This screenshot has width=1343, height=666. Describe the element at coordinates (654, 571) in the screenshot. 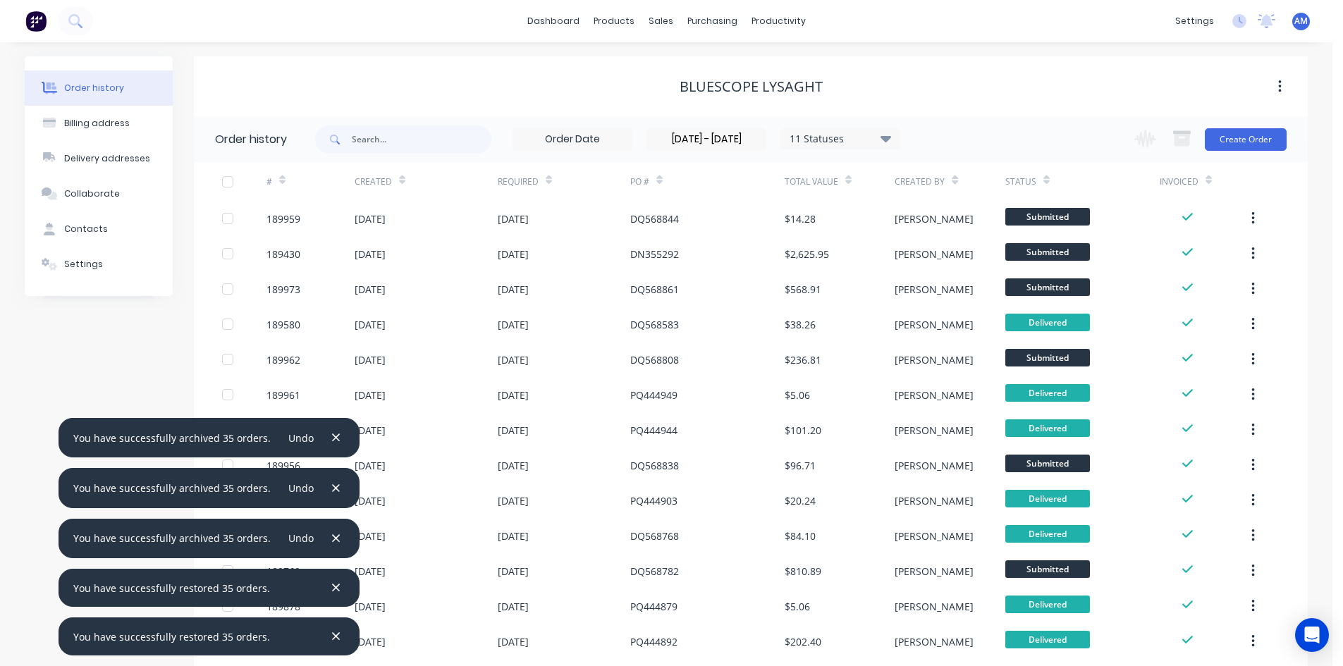

I see `div: DQ568782` at that location.